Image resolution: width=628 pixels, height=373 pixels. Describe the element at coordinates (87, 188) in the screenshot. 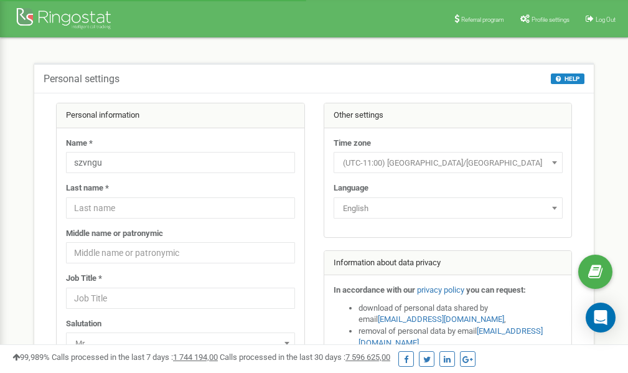

I see `label: Last name *` at that location.